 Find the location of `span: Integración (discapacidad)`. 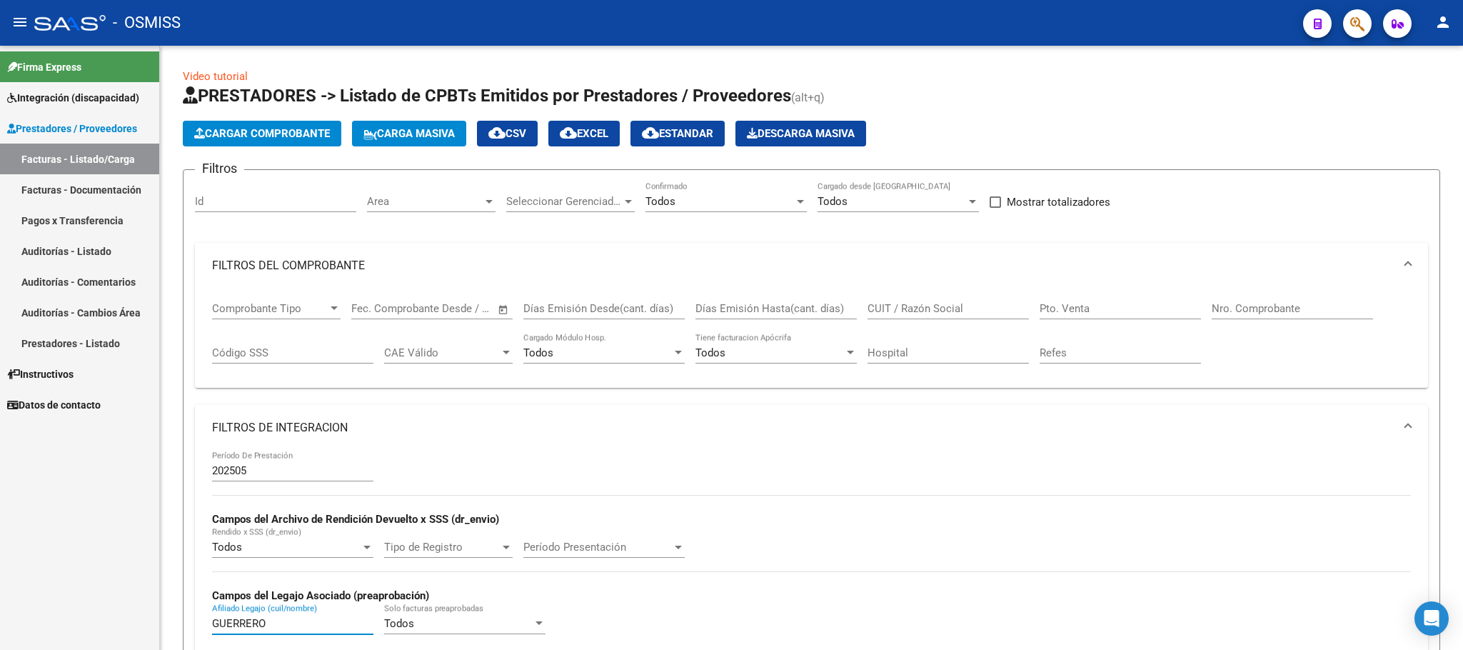

span: Integración (discapacidad) is located at coordinates (73, 98).